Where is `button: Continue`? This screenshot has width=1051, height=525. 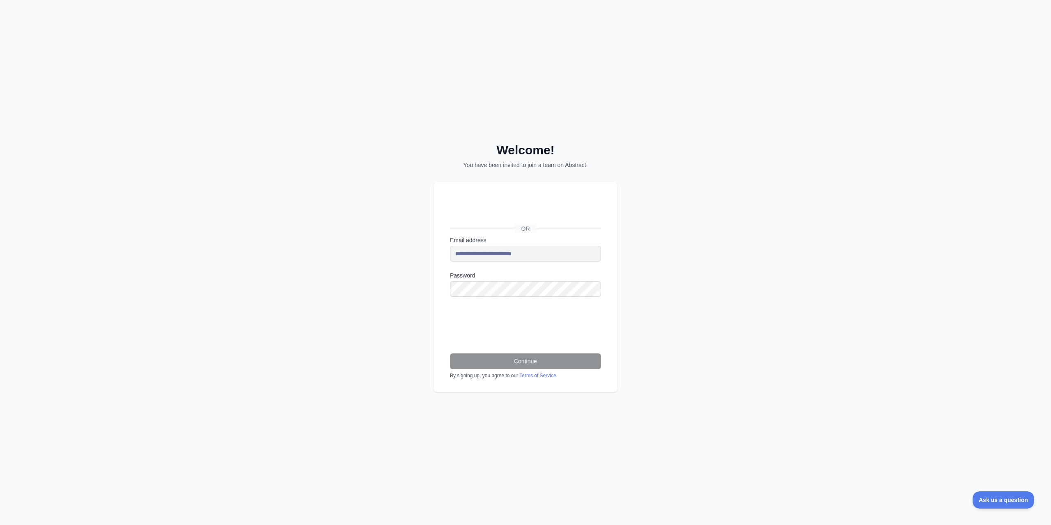
button: Continue is located at coordinates (525, 361).